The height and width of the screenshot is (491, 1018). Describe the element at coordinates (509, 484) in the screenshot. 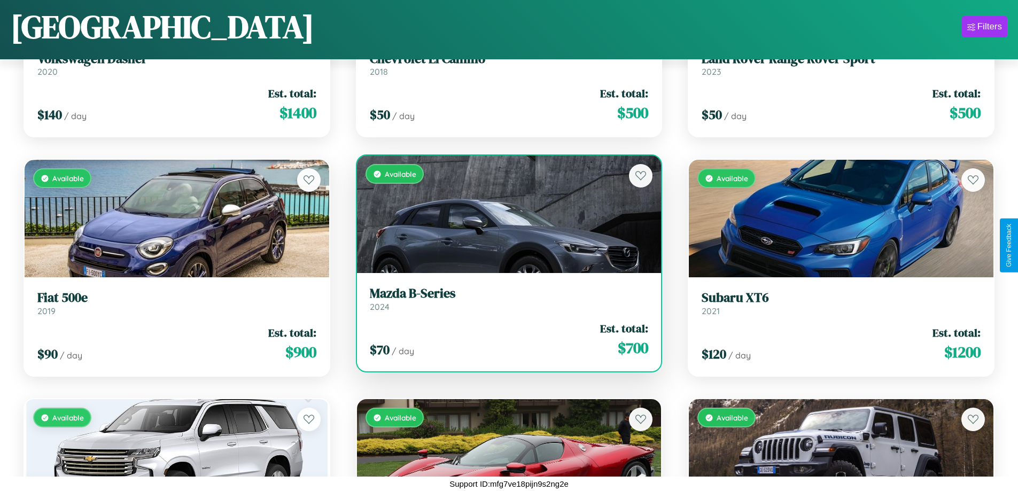

I see `p: Support ID: mfg7ve18pijn9s2ng2e` at that location.